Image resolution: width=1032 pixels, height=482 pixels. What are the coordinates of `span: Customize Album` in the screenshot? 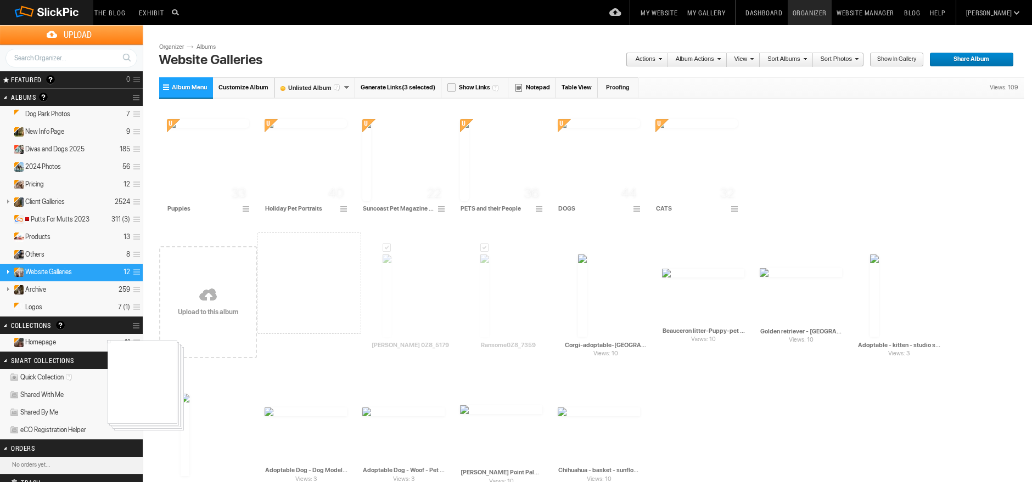 It's located at (243, 87).